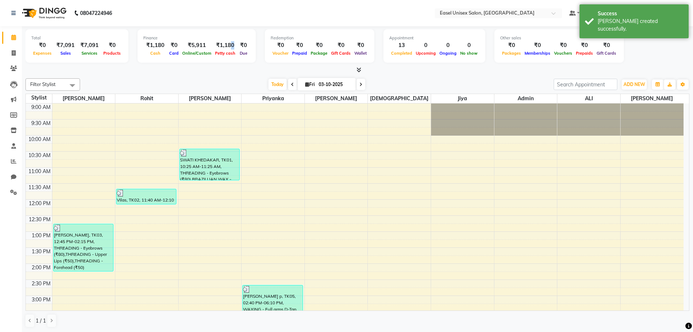 This screenshot has height=332, width=693. What do you see at coordinates (463, 98) in the screenshot?
I see `span: jiya` at bounding box center [463, 98].